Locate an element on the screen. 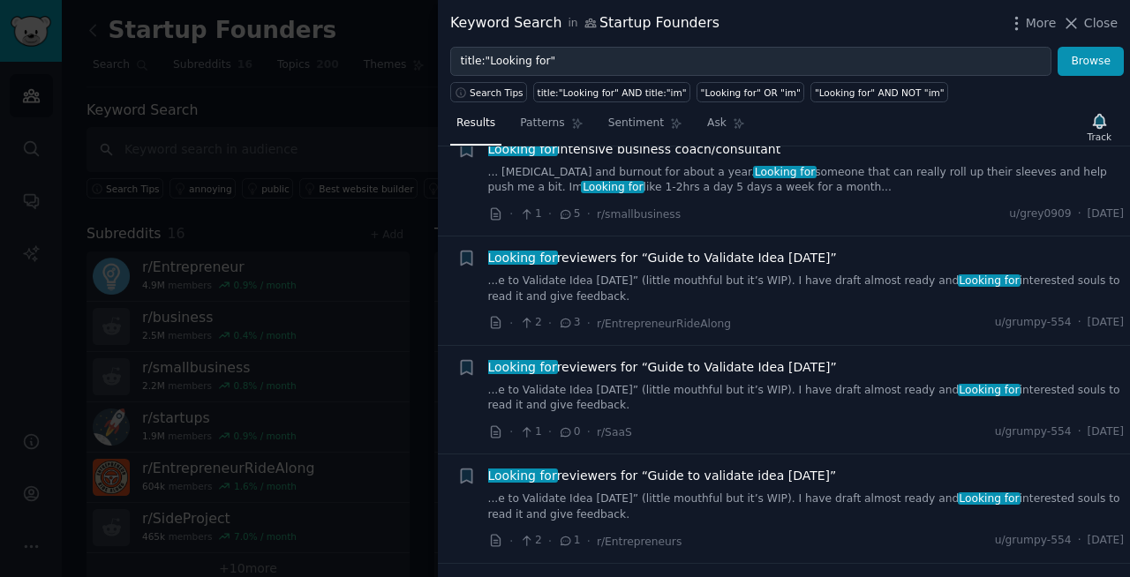  div: Keyword Search Startup Founders is located at coordinates (584, 23).